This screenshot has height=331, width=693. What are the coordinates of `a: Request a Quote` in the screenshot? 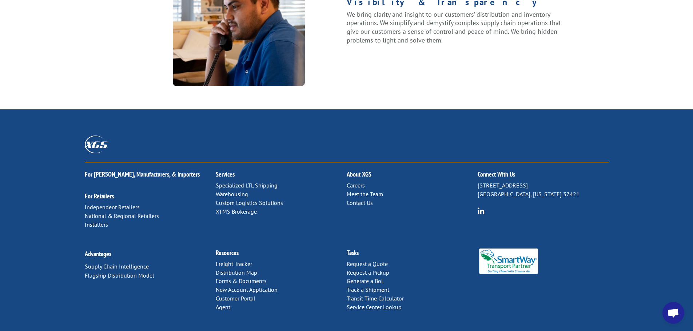 It's located at (367, 264).